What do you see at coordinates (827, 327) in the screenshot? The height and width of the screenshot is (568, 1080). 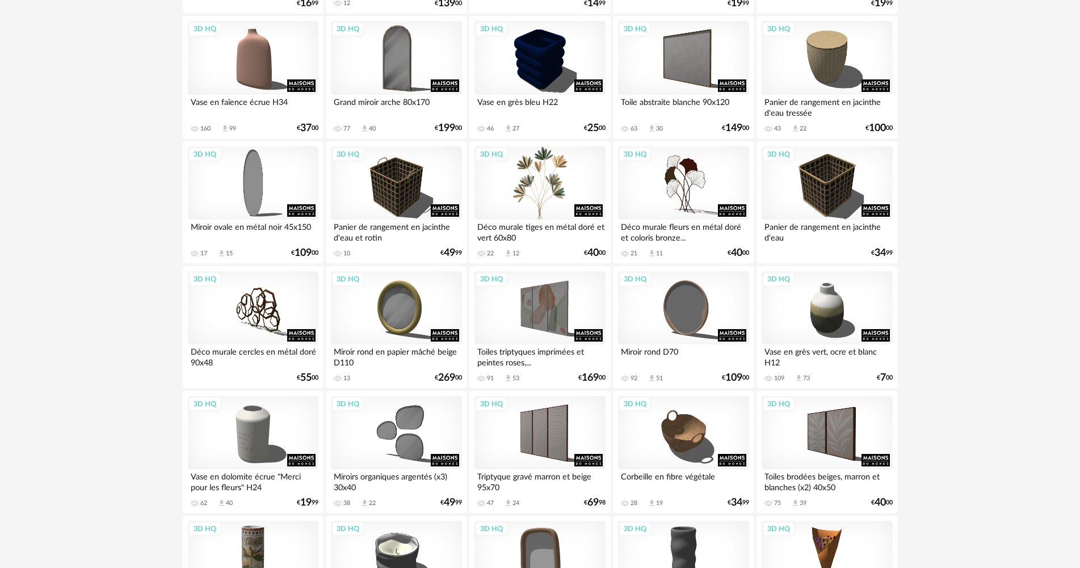 I see `a: 3D HQ Vase en grès vert, ocre et blanc H12 109 Download icon 73 €700` at bounding box center [827, 327].